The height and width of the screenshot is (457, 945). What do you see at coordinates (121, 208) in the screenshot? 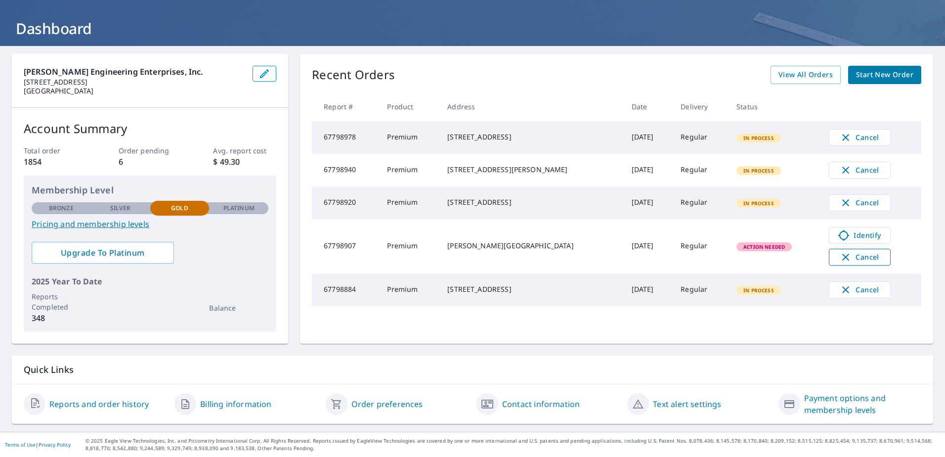
I see `p: Silver` at bounding box center [121, 208].